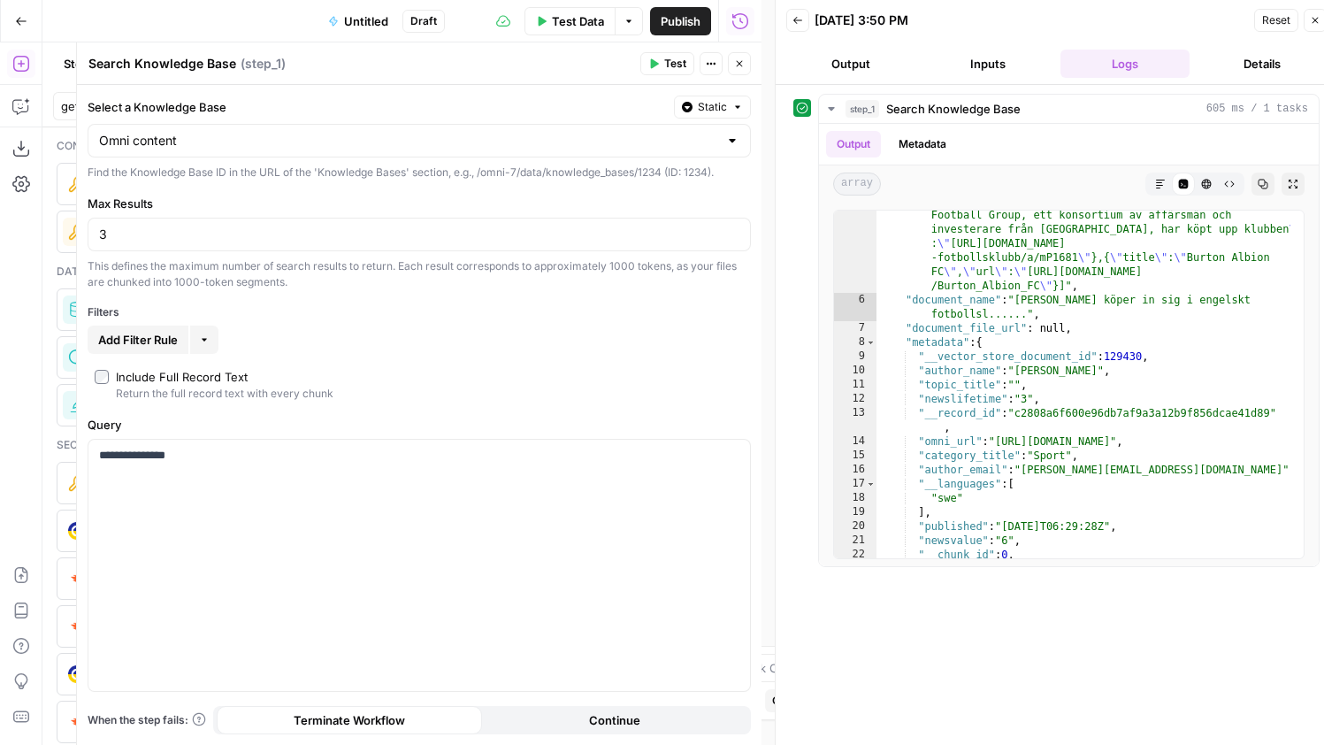 The width and height of the screenshot is (1324, 745). Describe the element at coordinates (856, 328) in the screenshot. I see `div: 7` at that location.